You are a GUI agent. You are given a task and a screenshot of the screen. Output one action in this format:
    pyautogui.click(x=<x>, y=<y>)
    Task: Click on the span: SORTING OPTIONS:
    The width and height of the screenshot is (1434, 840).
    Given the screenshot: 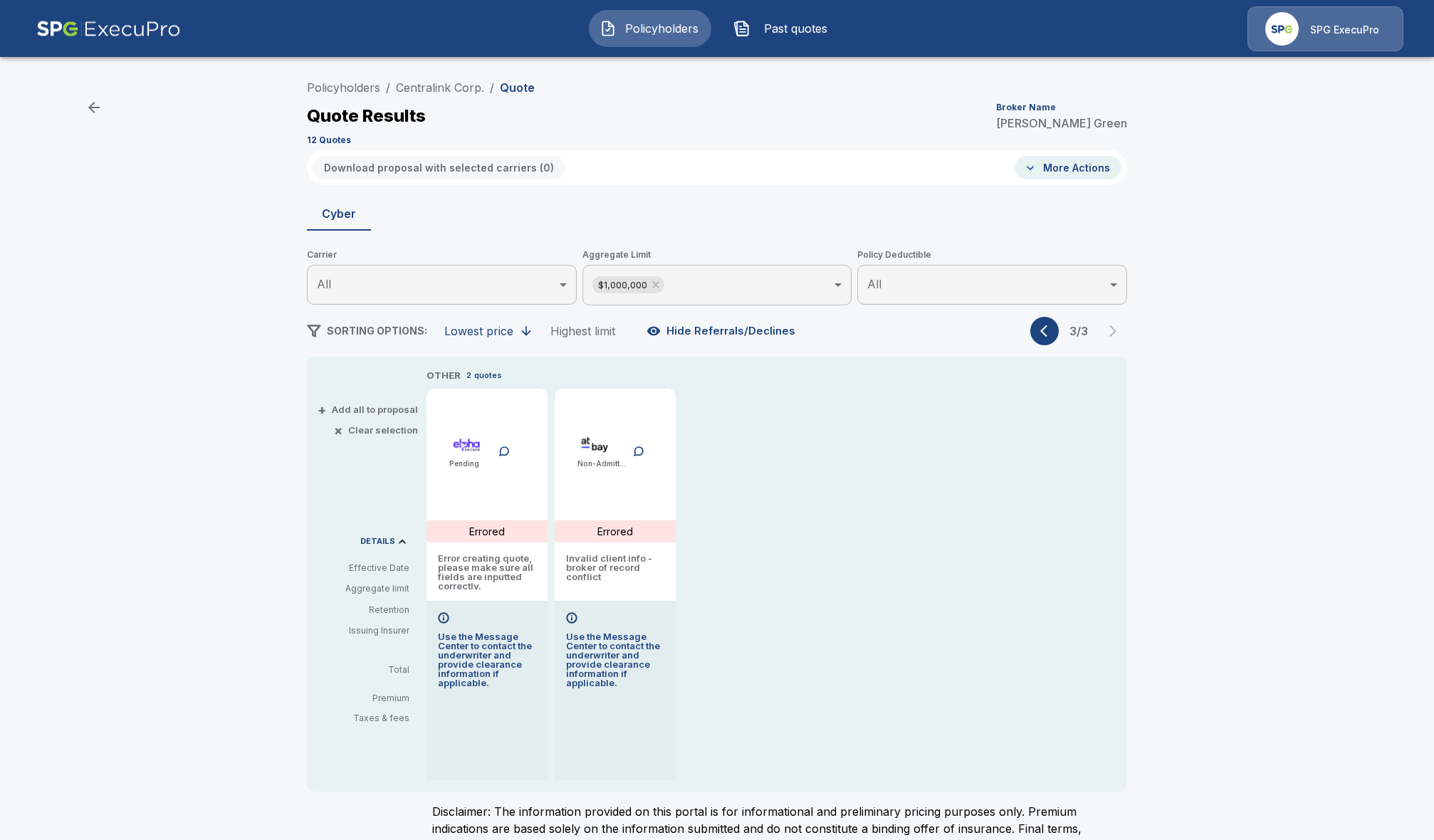 What is the action you would take?
    pyautogui.click(x=377, y=330)
    